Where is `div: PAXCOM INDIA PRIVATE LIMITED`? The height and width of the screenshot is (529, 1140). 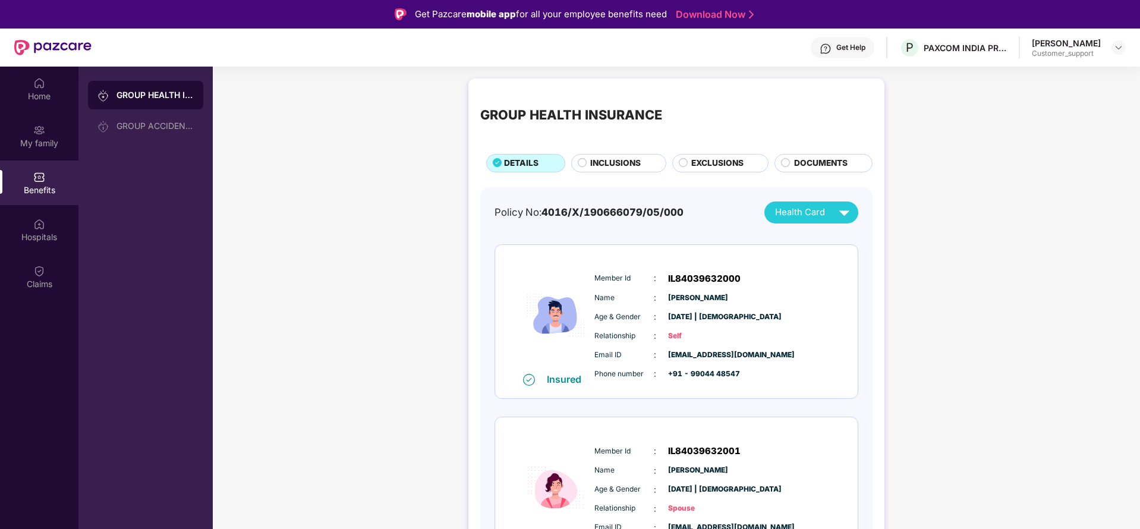 div: PAXCOM INDIA PRIVATE LIMITED is located at coordinates (965, 48).